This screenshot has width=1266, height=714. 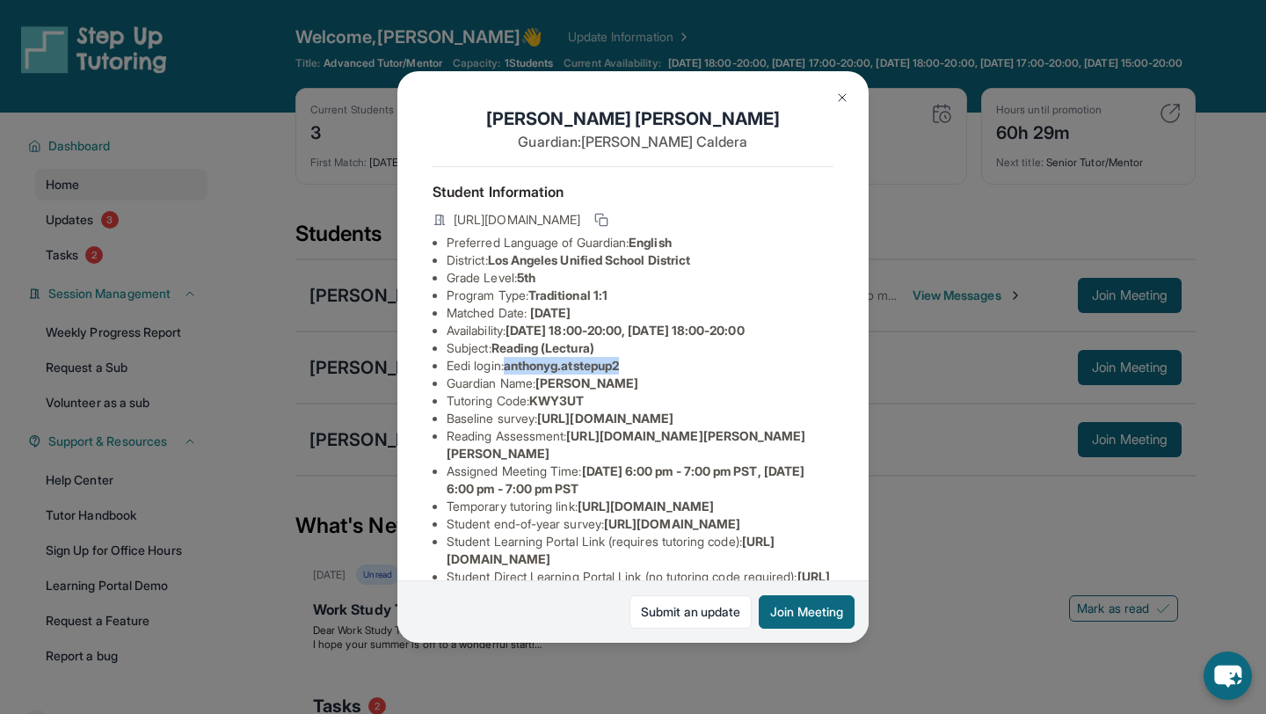 What do you see at coordinates (526, 277) in the screenshot?
I see `span: 5th` at bounding box center [526, 277].